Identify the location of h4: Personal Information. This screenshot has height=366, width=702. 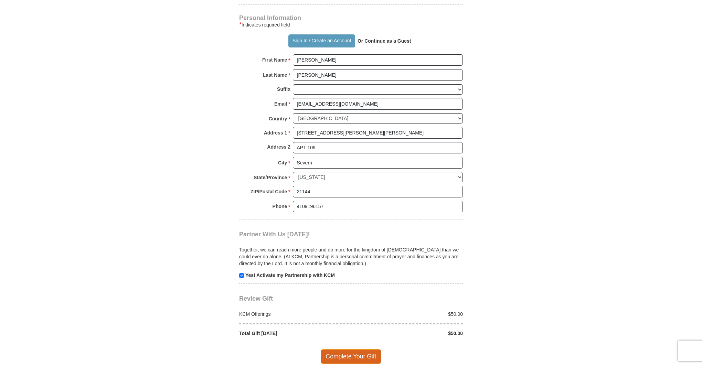
(351, 18).